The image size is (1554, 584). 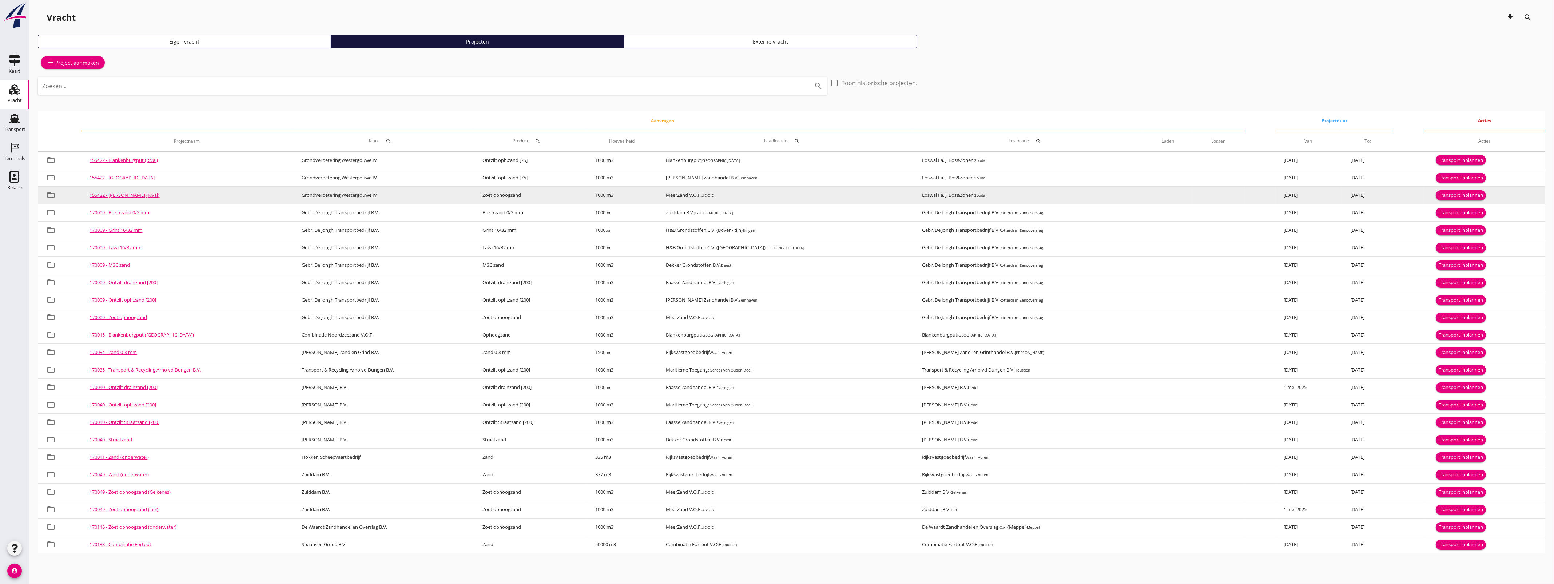 I want to click on td: Loswal Fa. J. Bos&Zonen, so click(x=1028, y=195).